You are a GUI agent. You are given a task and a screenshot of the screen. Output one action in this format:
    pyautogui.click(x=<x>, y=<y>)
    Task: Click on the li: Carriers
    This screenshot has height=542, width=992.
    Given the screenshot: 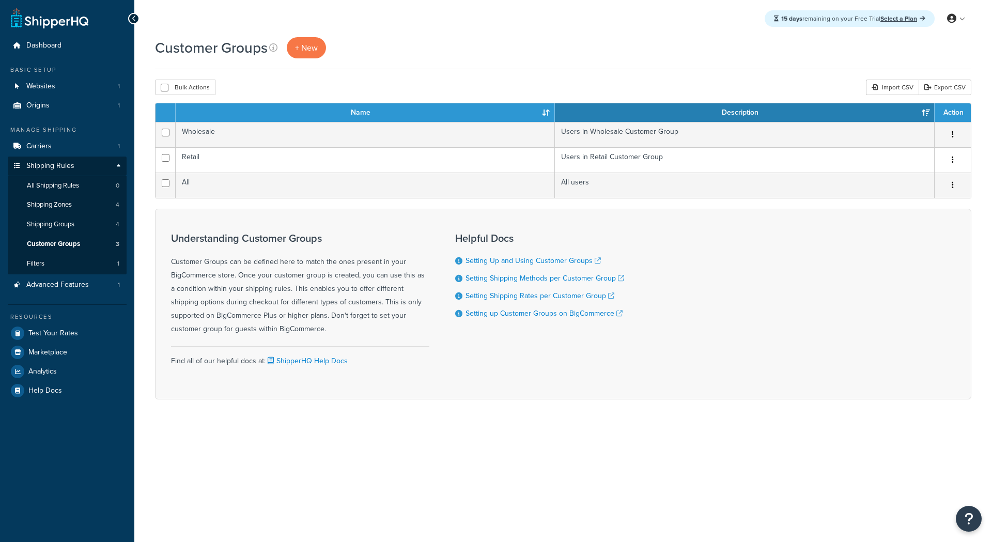 What is the action you would take?
    pyautogui.click(x=67, y=146)
    